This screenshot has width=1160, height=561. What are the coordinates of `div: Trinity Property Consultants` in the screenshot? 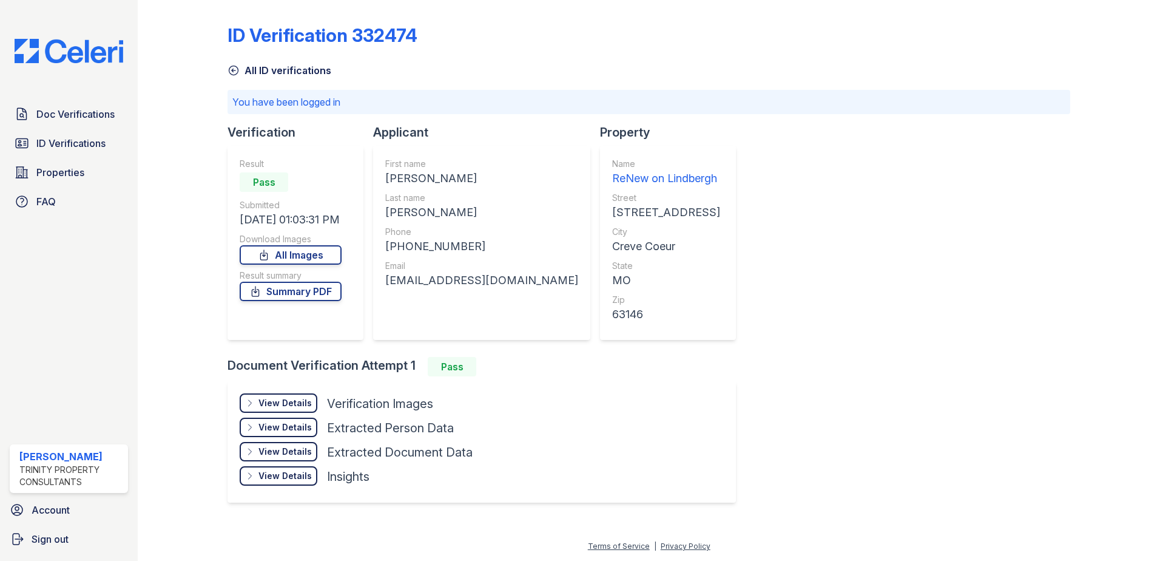 It's located at (71, 476).